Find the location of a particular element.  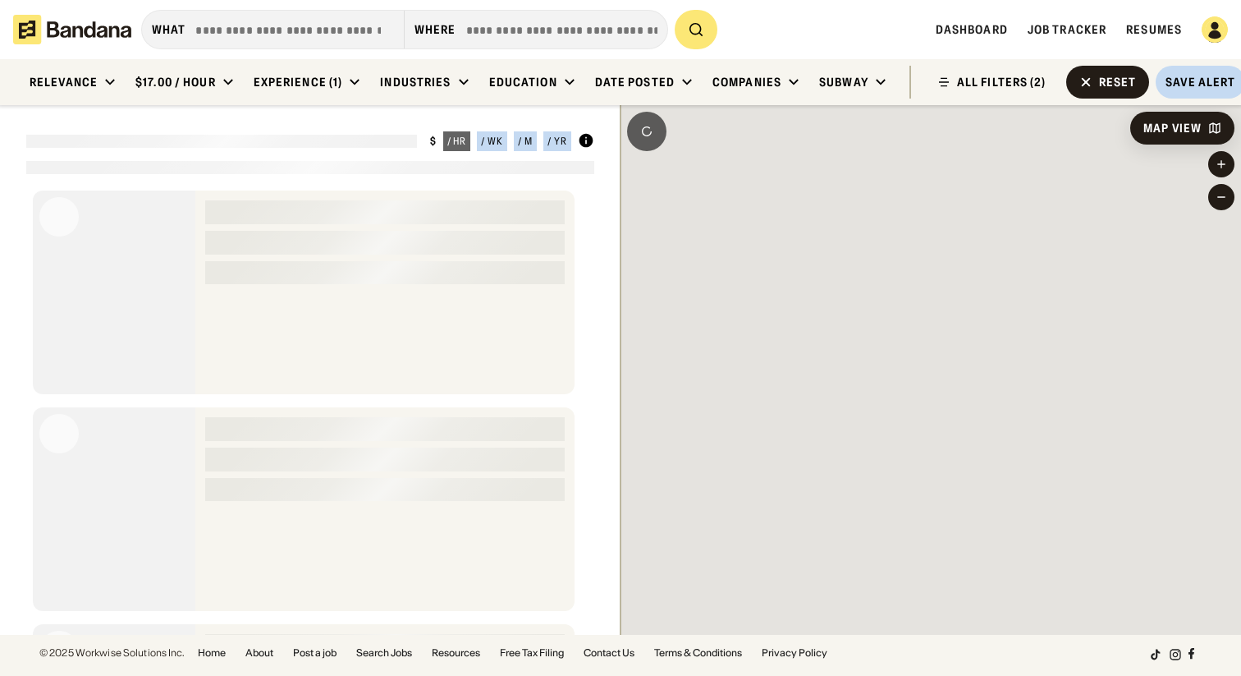

div: Reset is located at coordinates (1118, 82).